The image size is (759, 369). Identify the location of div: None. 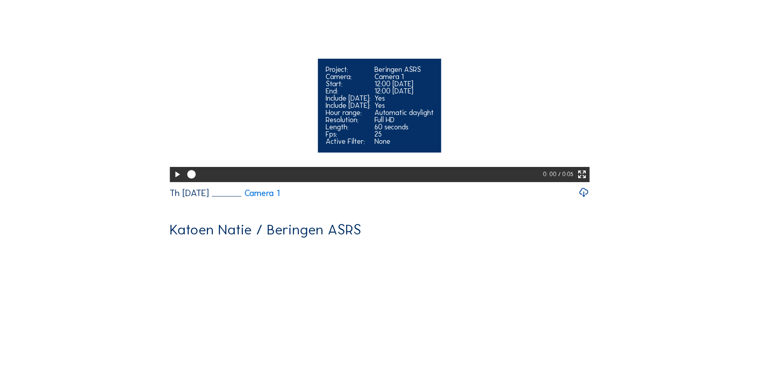
(404, 142).